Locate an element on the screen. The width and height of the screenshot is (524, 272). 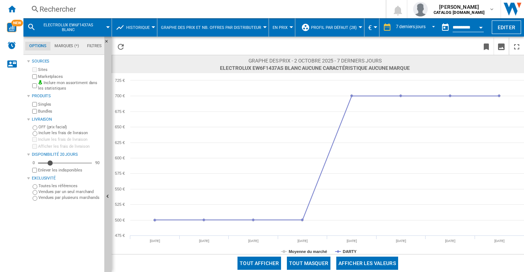
span: Profil par défaut (28) is located at coordinates (333, 27).